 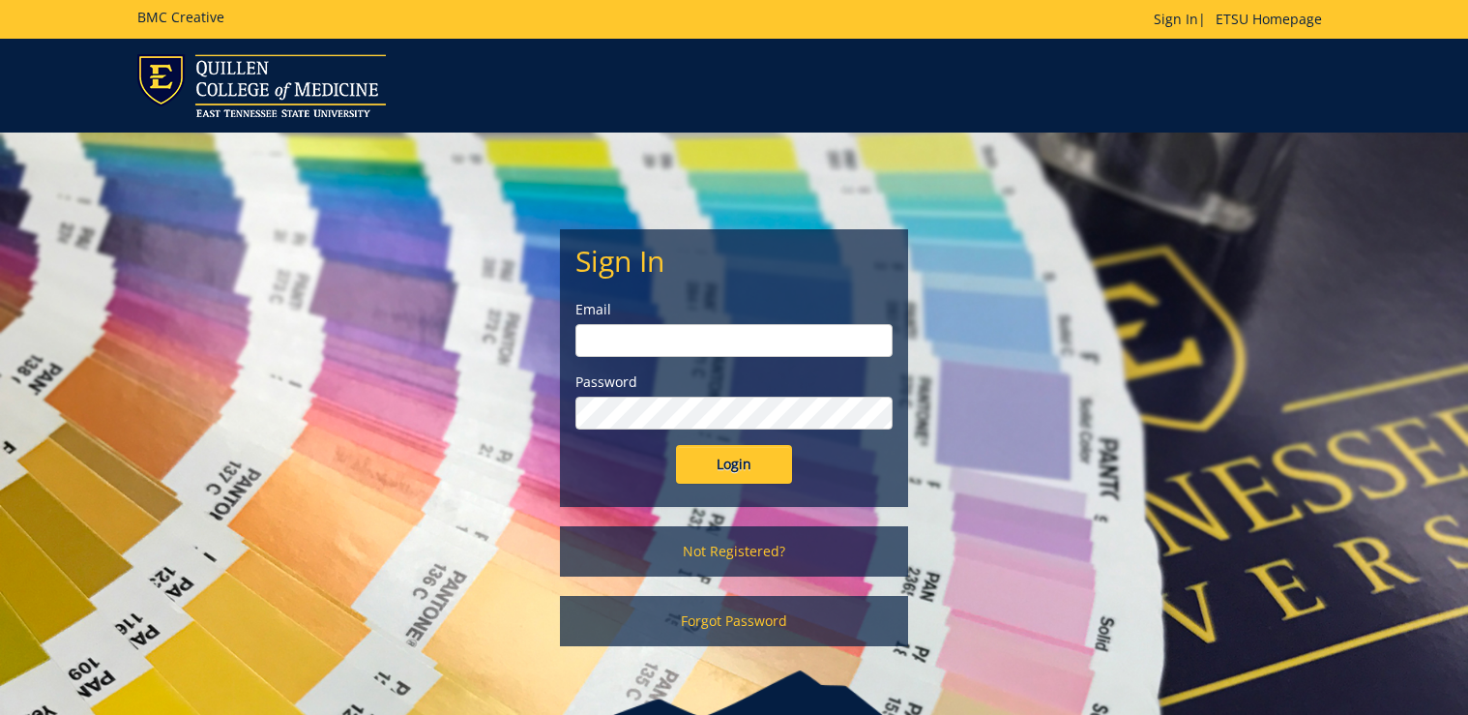 I want to click on a: ETSU Homepage, so click(x=1269, y=18).